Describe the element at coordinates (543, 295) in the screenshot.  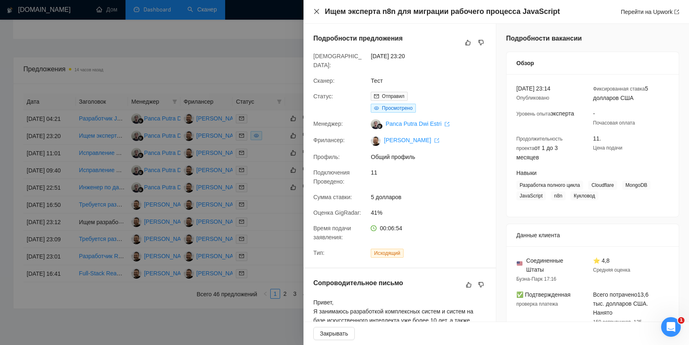
I see `font: ✅ Подтвержденная` at that location.